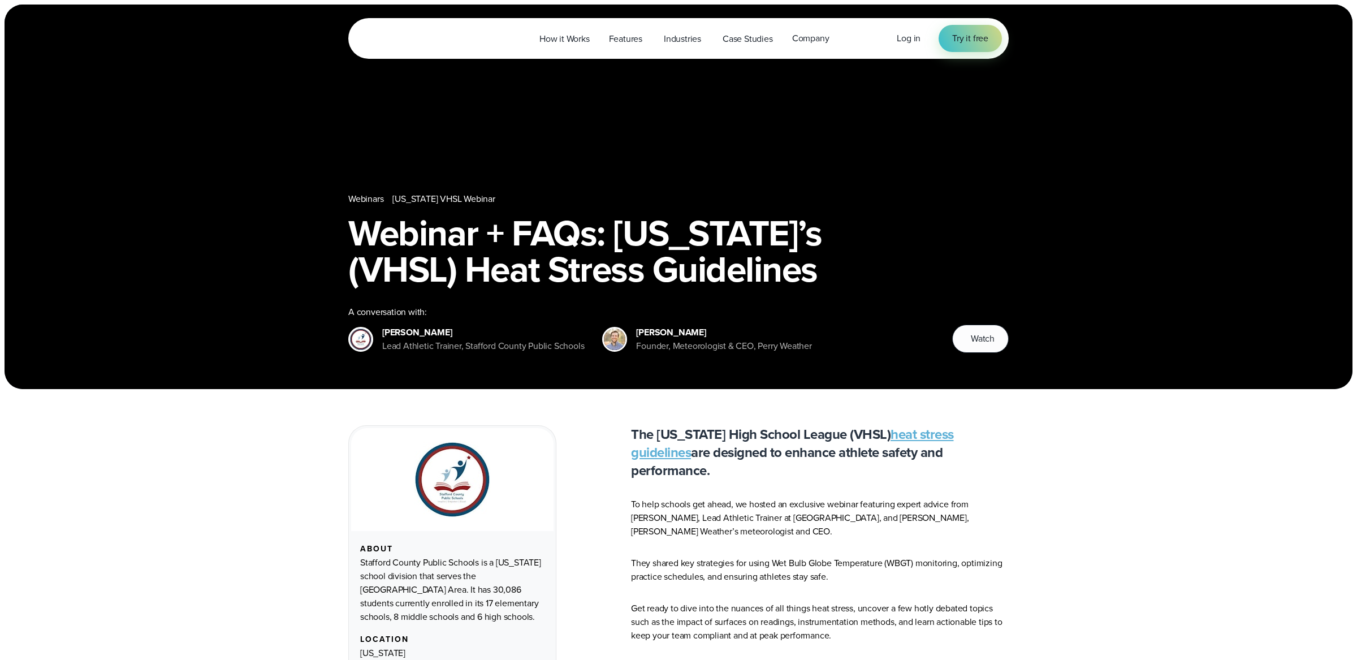 This screenshot has height=660, width=1357. Describe the element at coordinates (366, 199) in the screenshot. I see `a: Webinars` at that location.